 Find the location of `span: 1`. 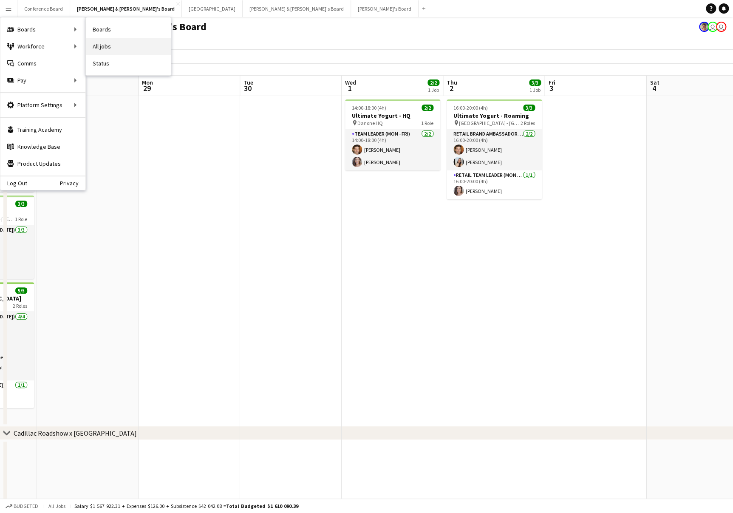

span: 1 is located at coordinates (350, 88).